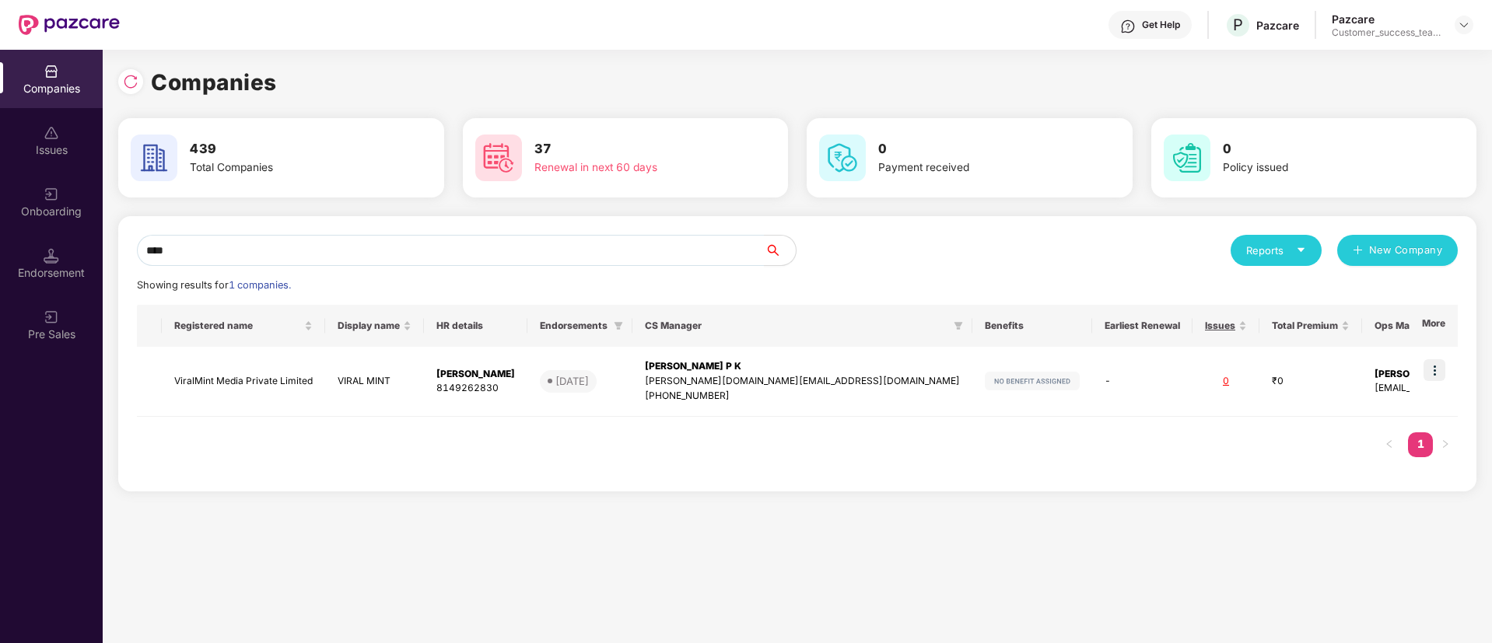 The height and width of the screenshot is (643, 1492). I want to click on h3: 439, so click(288, 149).